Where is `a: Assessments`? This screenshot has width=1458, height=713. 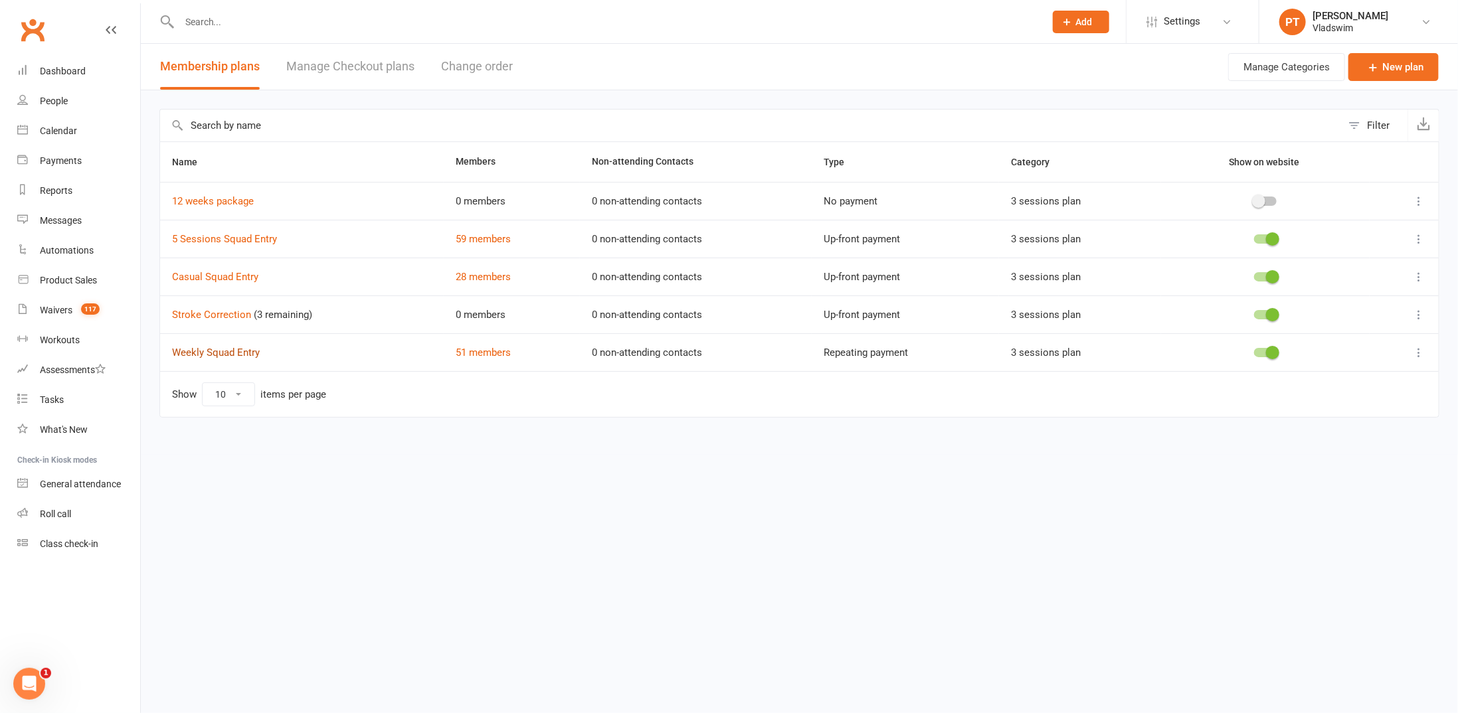 a: Assessments is located at coordinates (78, 370).